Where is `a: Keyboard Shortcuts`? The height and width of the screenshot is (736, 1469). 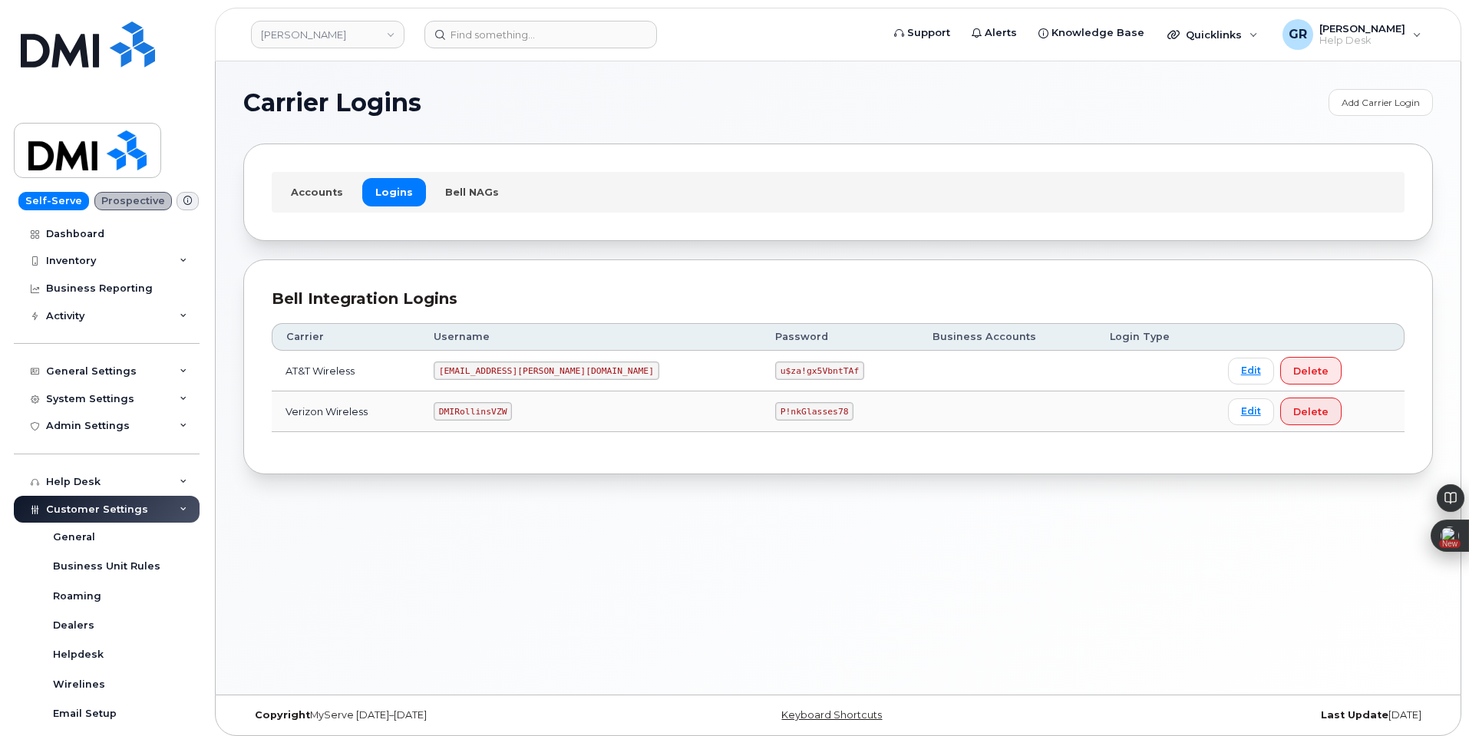
a: Keyboard Shortcuts is located at coordinates (831, 714).